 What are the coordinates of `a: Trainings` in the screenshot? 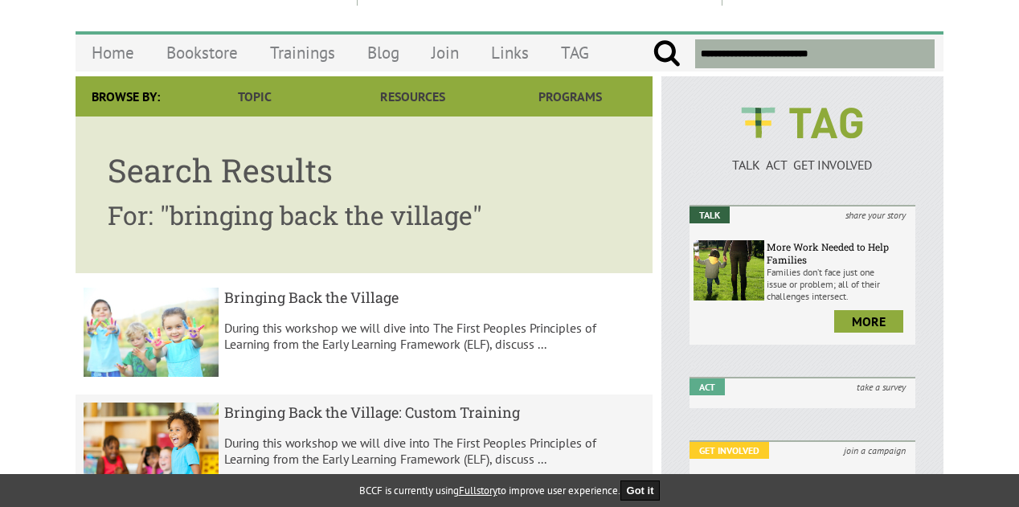 It's located at (302, 52).